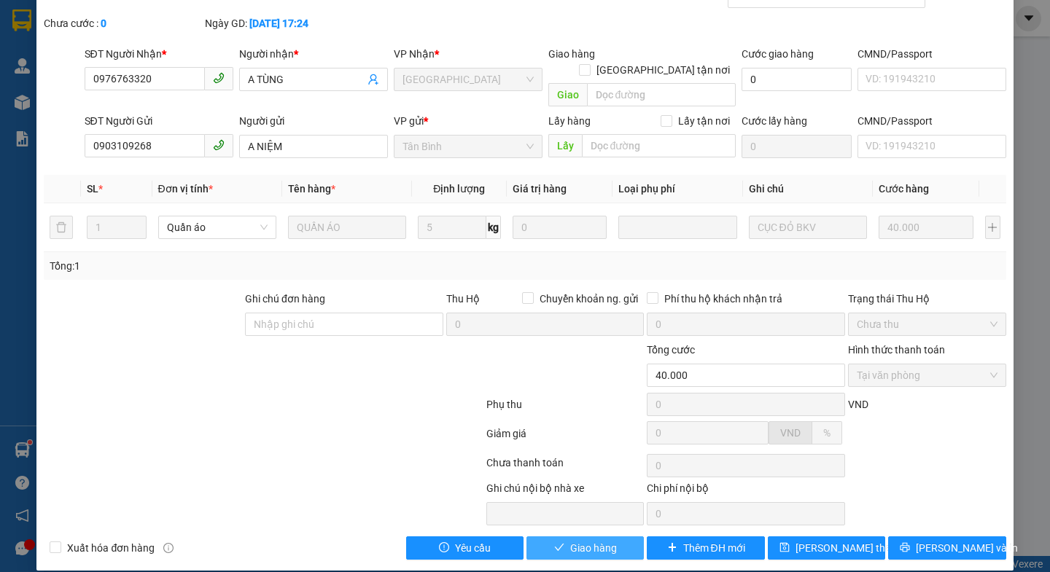  I want to click on span: Tân Bình, so click(468, 147).